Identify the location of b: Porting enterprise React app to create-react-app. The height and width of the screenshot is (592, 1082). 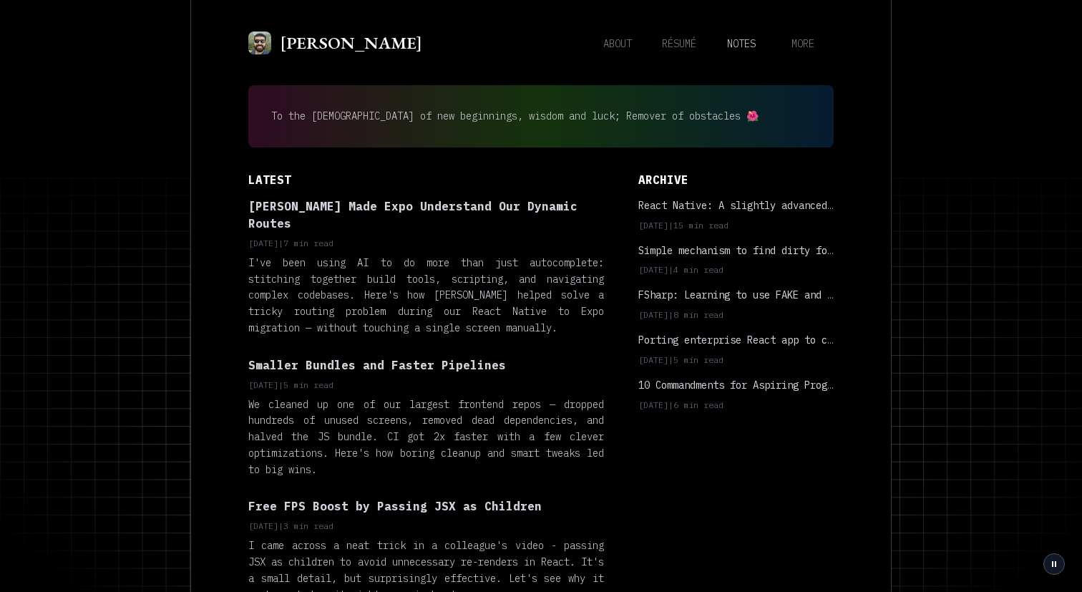
(776, 340).